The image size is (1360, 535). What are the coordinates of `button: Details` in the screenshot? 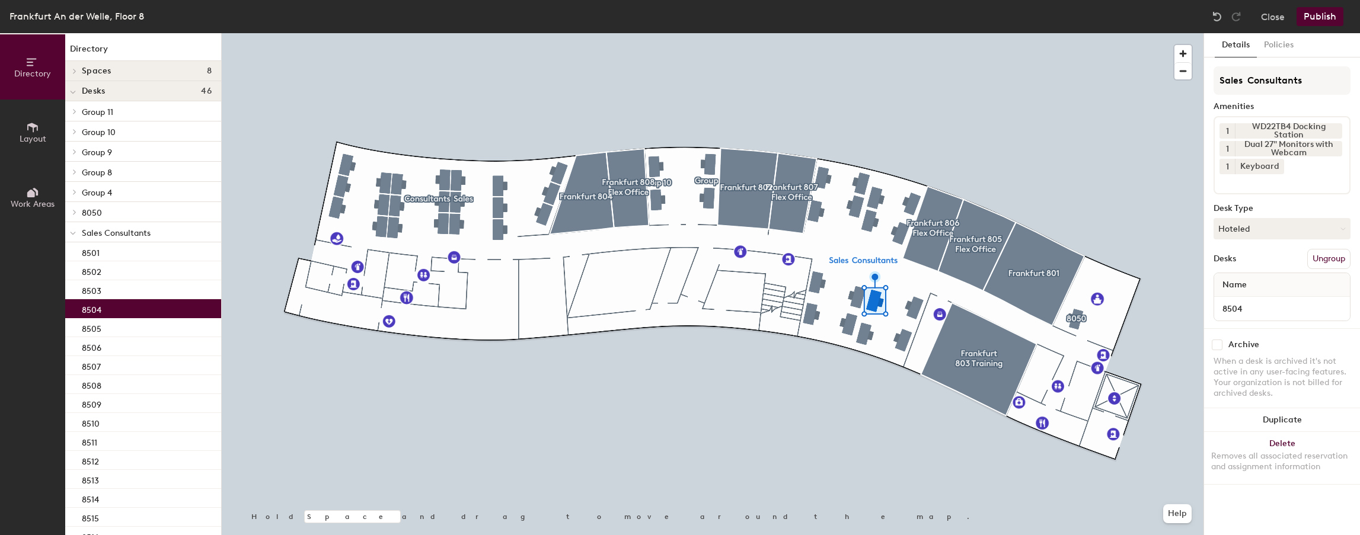 It's located at (1236, 45).